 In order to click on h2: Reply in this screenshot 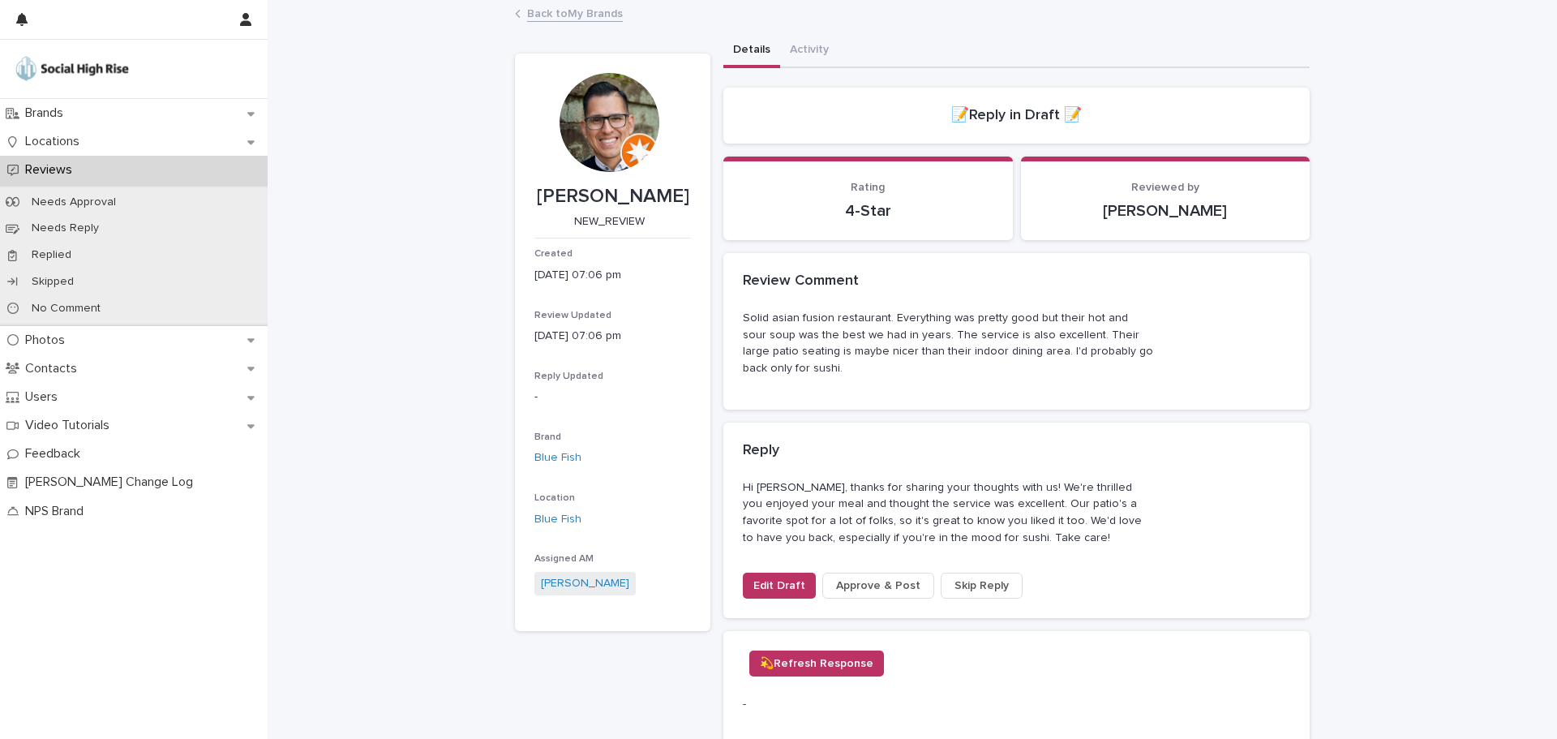, I will do `click(761, 451)`.